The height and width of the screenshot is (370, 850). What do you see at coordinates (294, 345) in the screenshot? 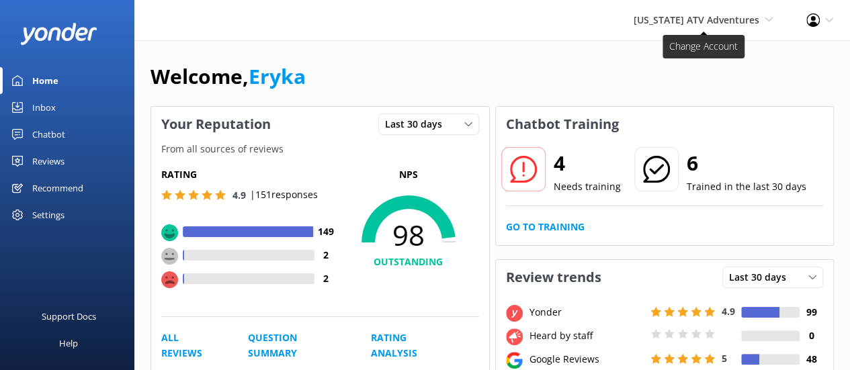
I see `a: Question Summary` at bounding box center [294, 345].